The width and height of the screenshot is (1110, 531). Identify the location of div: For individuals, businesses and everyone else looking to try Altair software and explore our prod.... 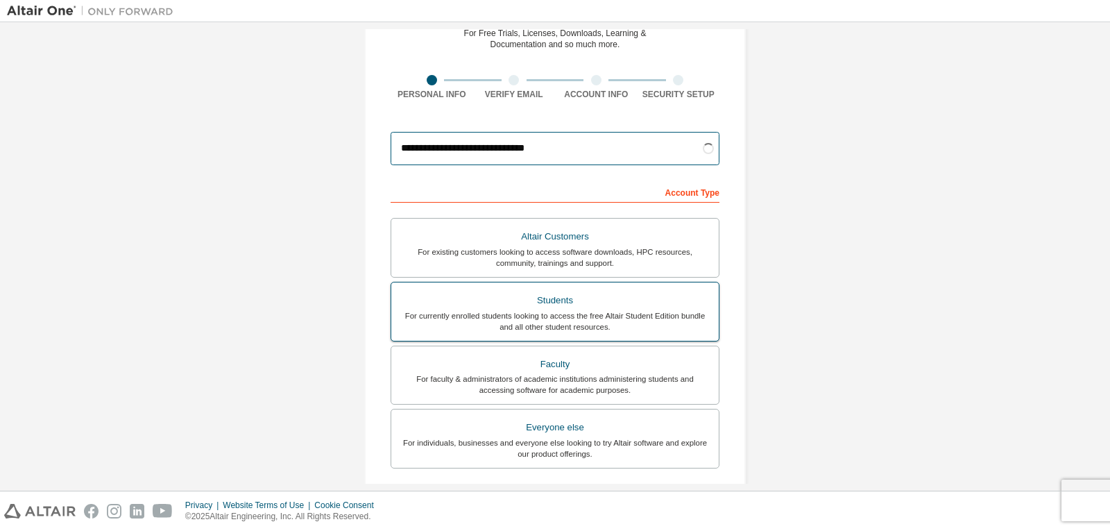
(555, 448).